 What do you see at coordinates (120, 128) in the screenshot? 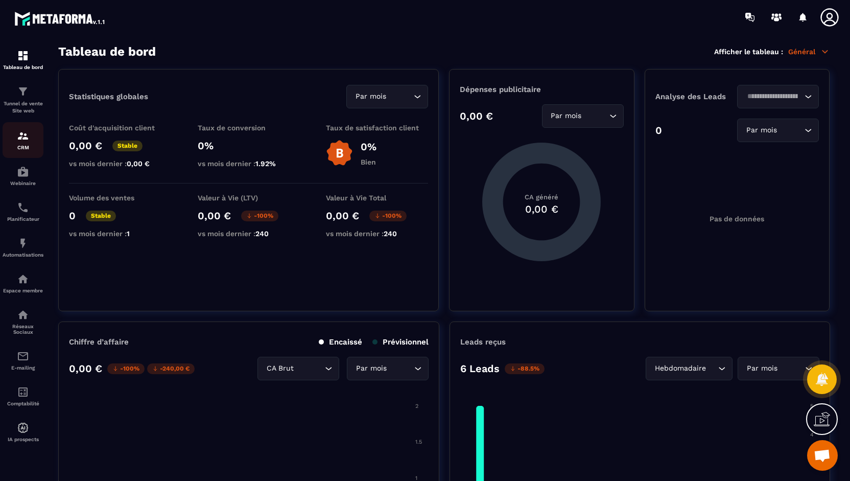
I see `p: Coût d'acquisition client` at bounding box center [120, 128].